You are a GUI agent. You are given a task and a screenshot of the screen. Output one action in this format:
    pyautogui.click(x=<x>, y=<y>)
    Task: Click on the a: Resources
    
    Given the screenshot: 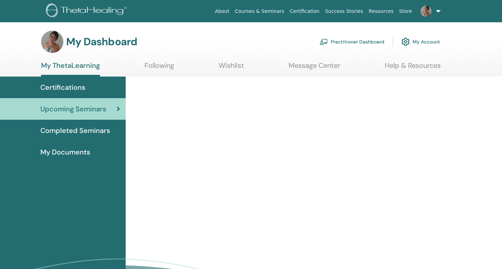 What is the action you would take?
    pyautogui.click(x=381, y=11)
    